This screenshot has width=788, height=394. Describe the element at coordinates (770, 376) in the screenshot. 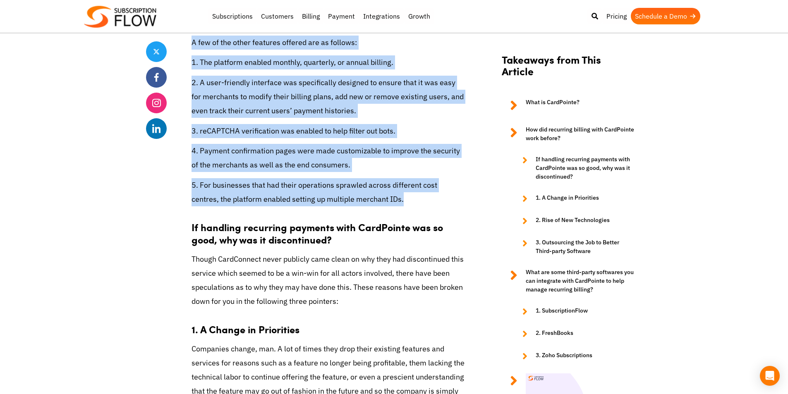

I see `div: Open Intercom Messenger` at that location.